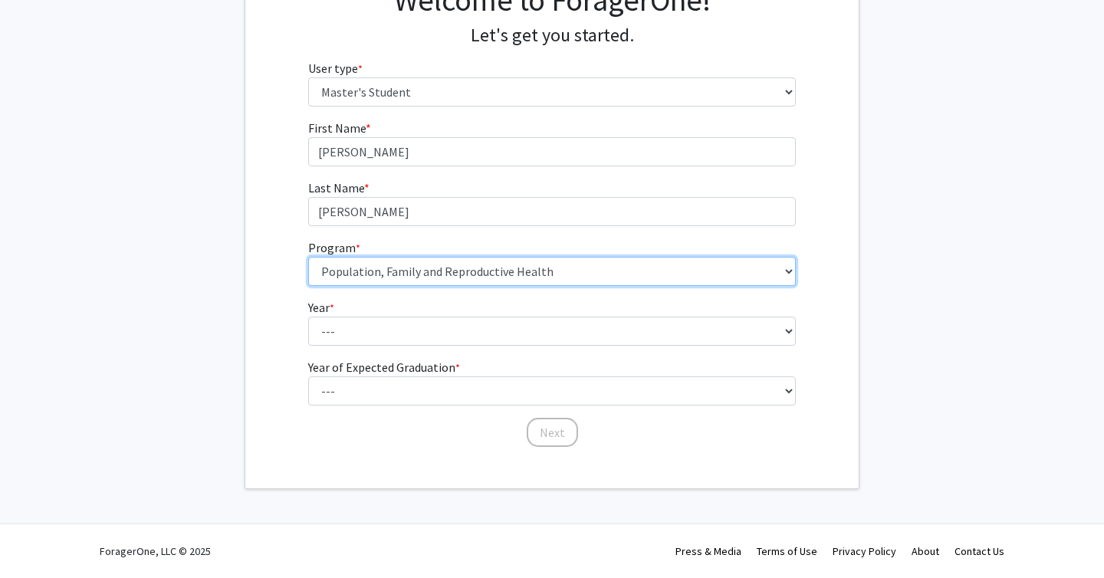  I want to click on h4: Let's get you started., so click(552, 35).